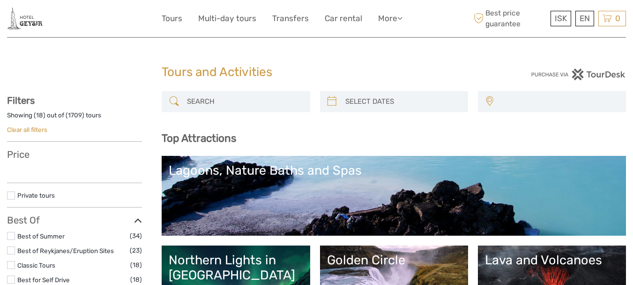 The height and width of the screenshot is (285, 633). What do you see at coordinates (227, 18) in the screenshot?
I see `a: Multi-day tours` at bounding box center [227, 18].